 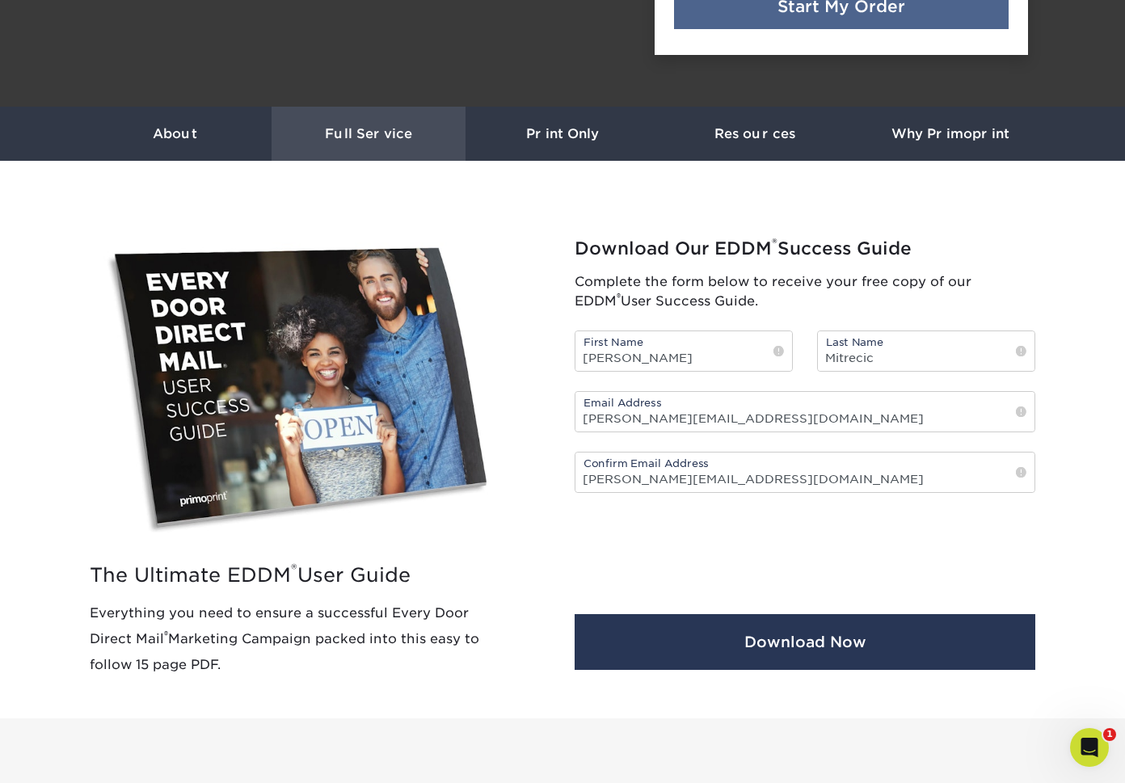 I want to click on a: About, so click(x=175, y=133).